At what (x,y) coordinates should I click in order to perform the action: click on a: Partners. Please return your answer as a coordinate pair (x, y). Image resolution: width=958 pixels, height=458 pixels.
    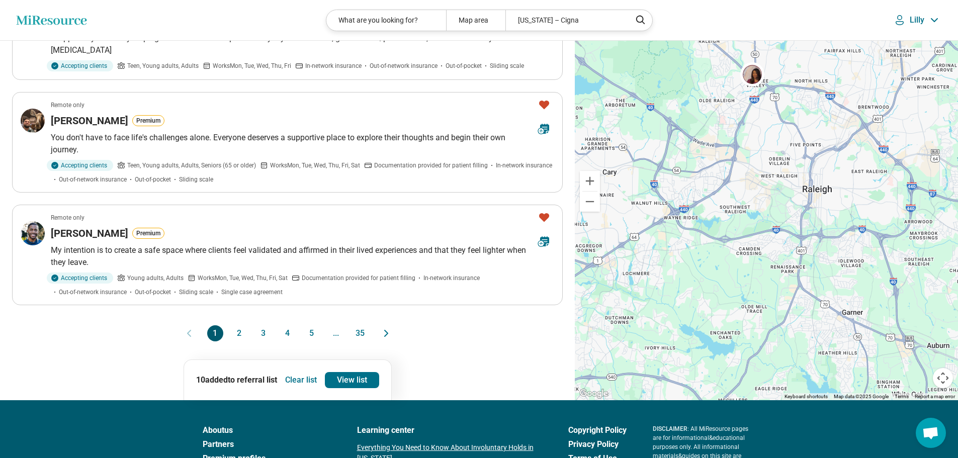
    Looking at the image, I should click on (266, 444).